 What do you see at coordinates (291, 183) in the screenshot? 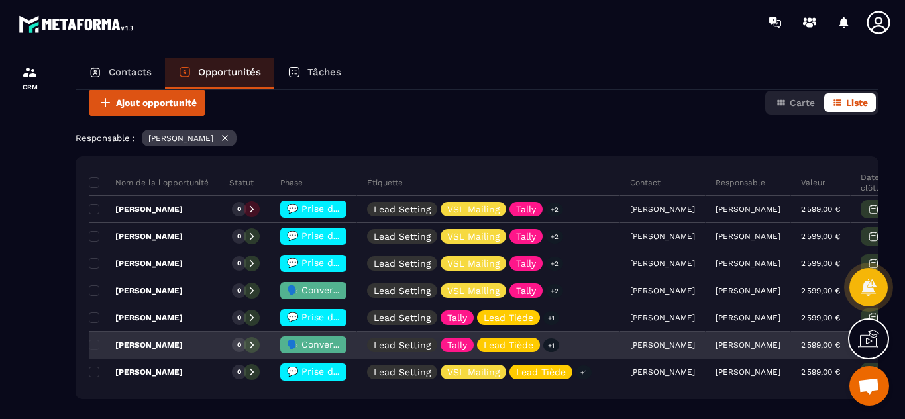
I see `p: Phase` at bounding box center [291, 183].